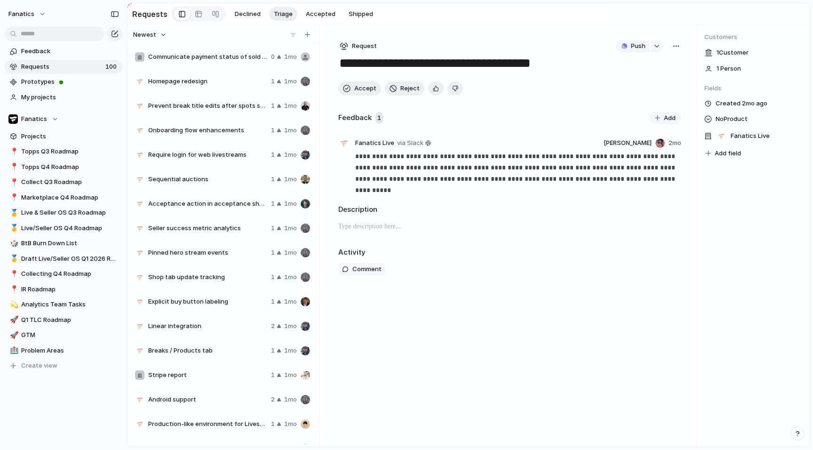  I want to click on span: Breaks / Products tab, so click(207, 351).